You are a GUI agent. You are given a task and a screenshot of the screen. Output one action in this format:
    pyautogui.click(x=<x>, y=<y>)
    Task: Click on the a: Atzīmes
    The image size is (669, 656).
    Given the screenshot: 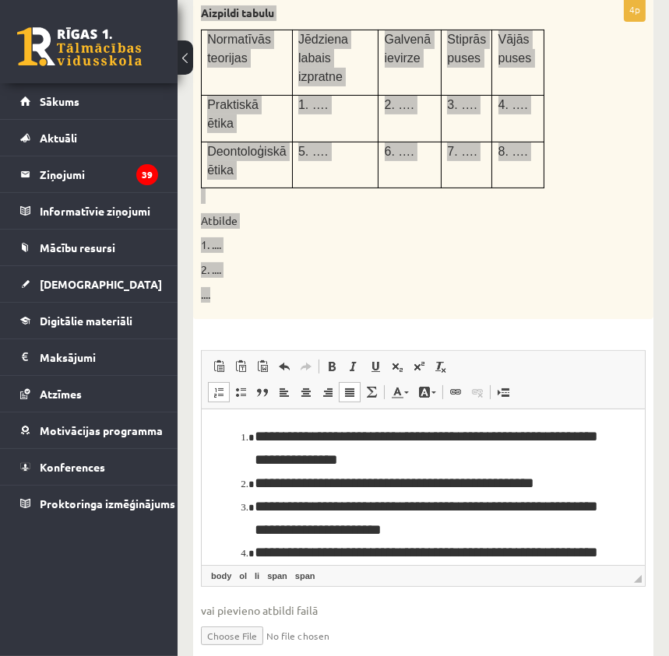 What is the action you would take?
    pyautogui.click(x=89, y=394)
    